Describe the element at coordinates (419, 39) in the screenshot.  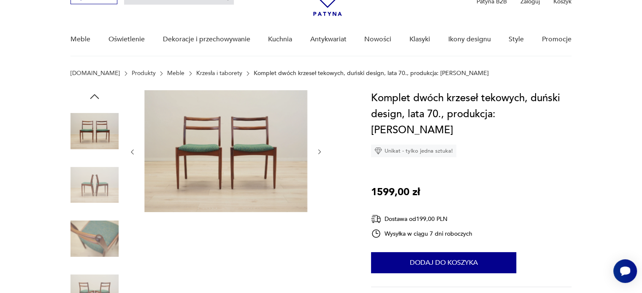
I see `a: Klasyki` at that location.